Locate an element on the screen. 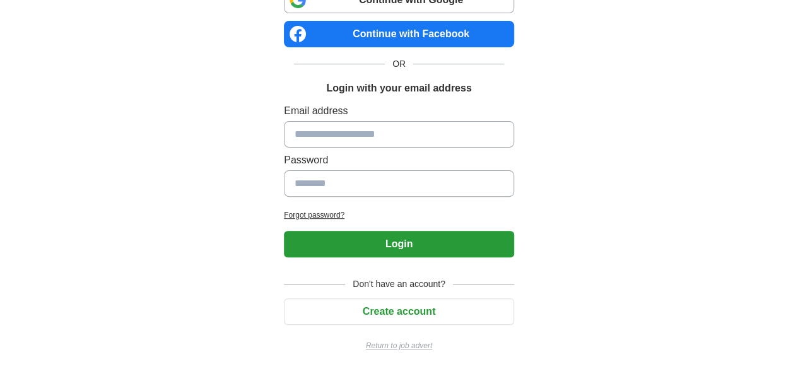 This screenshot has width=798, height=369. a: Continue with Facebook is located at coordinates (399, 34).